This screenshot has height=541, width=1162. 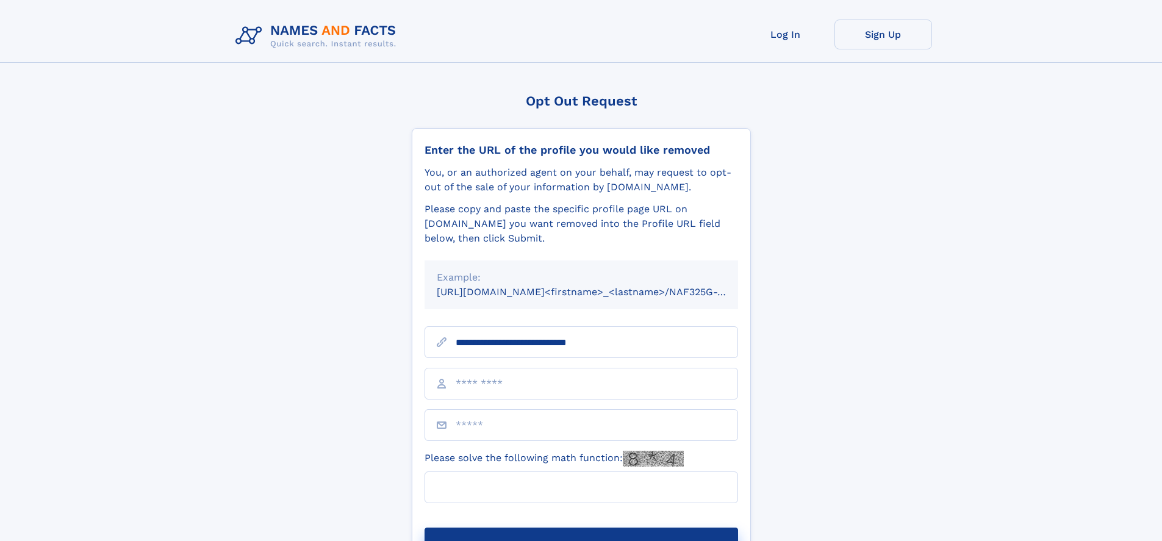 What do you see at coordinates (785, 34) in the screenshot?
I see `a: Log In` at bounding box center [785, 34].